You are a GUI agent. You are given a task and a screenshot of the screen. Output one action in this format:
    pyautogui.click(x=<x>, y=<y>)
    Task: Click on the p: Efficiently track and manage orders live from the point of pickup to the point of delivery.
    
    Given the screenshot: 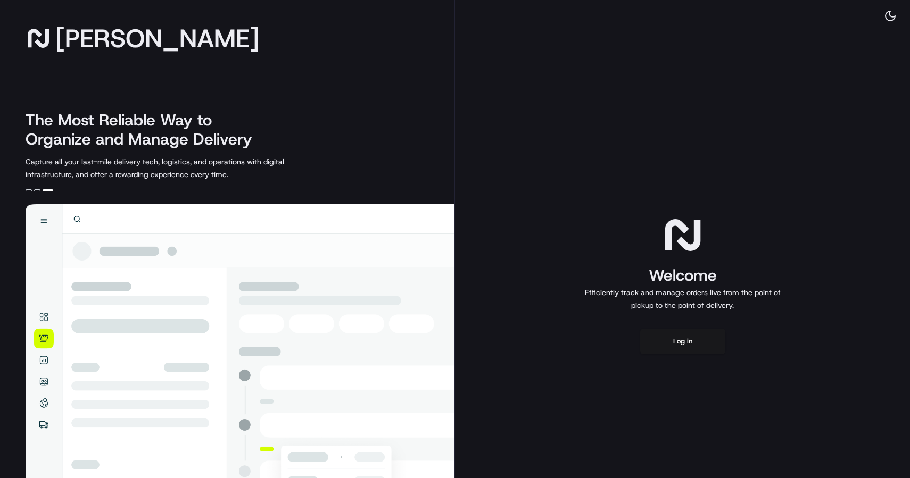 What is the action you would take?
    pyautogui.click(x=682, y=299)
    